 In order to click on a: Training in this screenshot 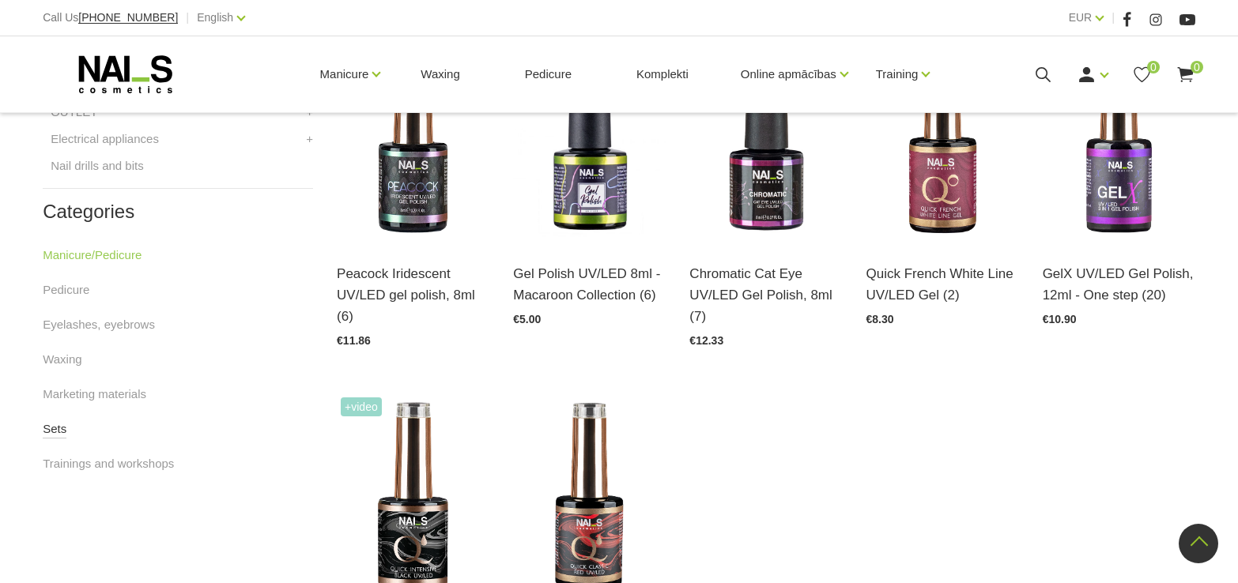, I will do `click(897, 74)`.